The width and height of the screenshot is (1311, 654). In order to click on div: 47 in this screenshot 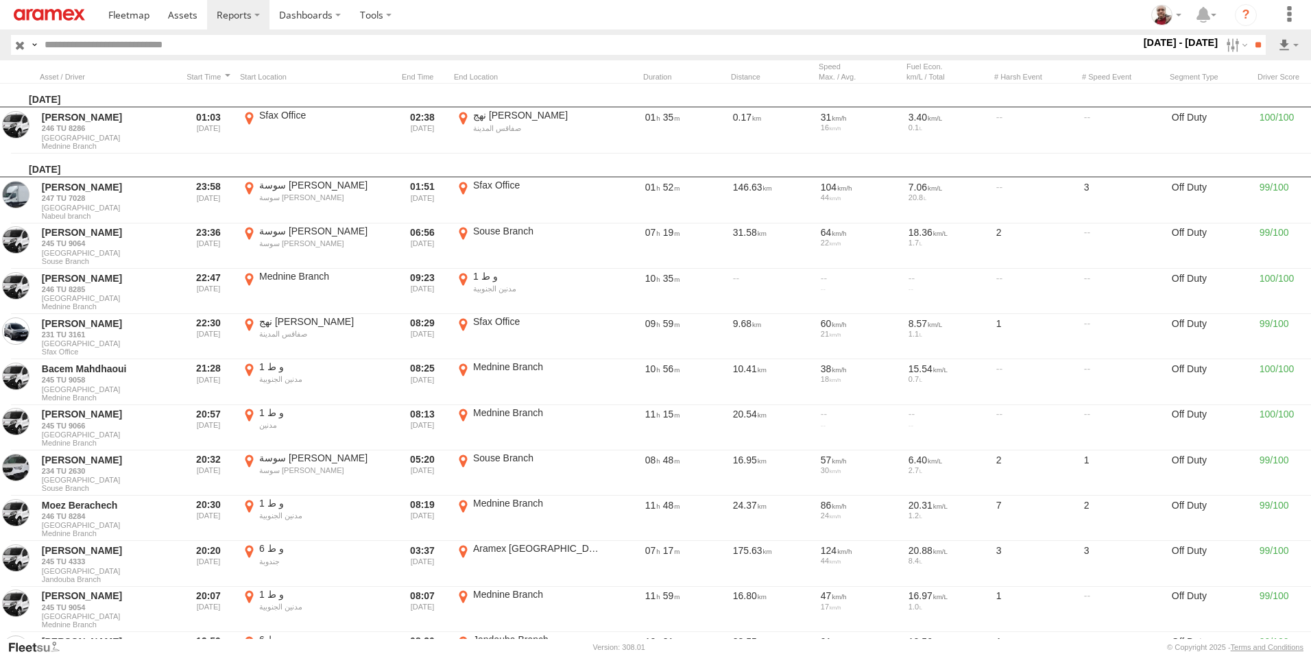, I will do `click(860, 596)`.